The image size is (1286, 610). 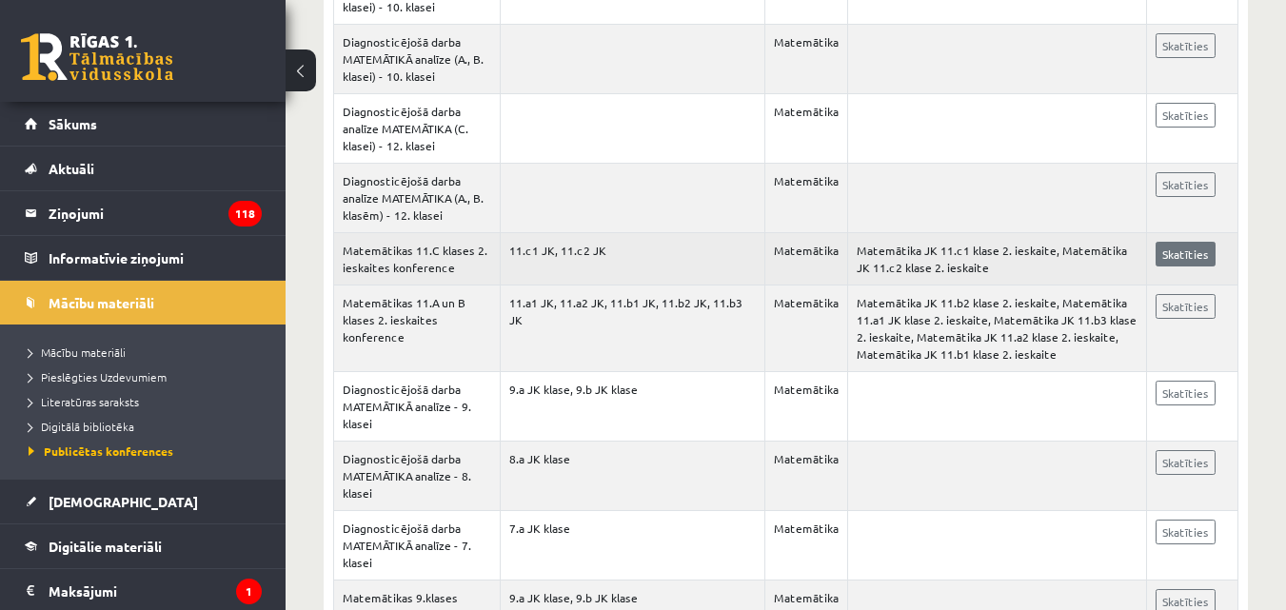 I want to click on span: Publicētas konferences, so click(x=101, y=451).